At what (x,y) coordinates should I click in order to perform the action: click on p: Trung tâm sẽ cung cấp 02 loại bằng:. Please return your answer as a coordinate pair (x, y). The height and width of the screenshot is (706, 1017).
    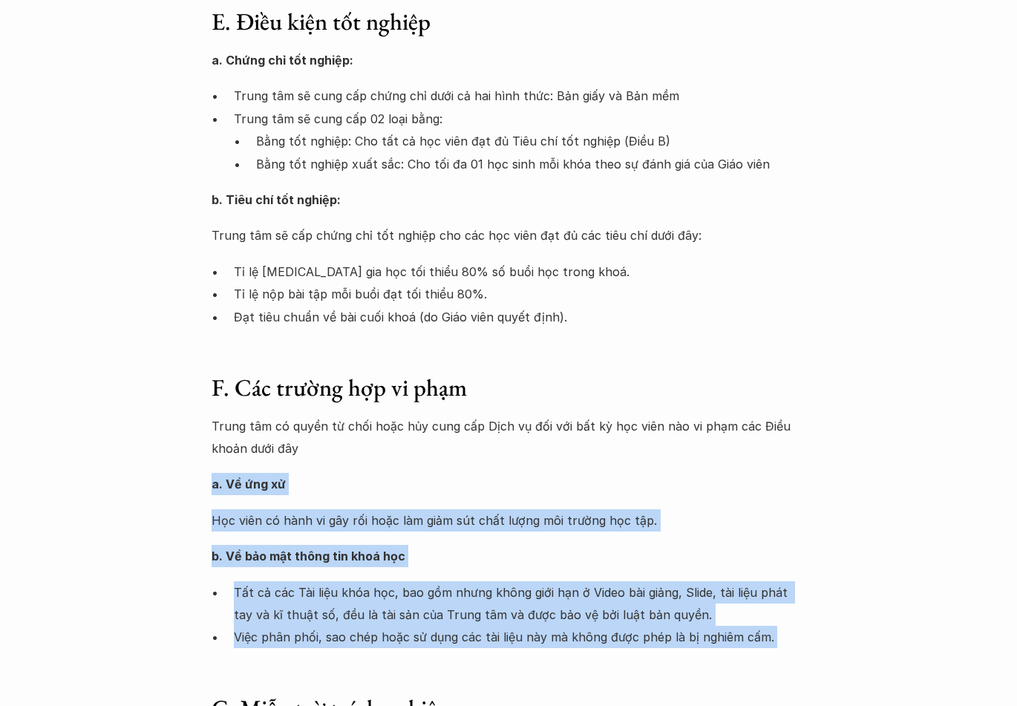
    Looking at the image, I should click on (520, 119).